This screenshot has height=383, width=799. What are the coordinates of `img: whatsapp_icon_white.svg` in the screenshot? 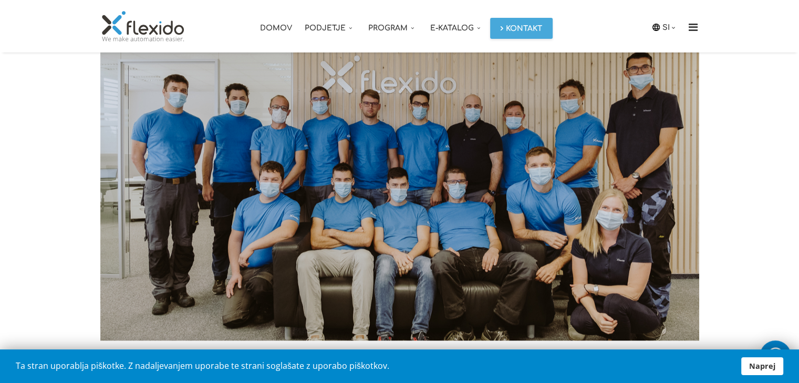 It's located at (775, 356).